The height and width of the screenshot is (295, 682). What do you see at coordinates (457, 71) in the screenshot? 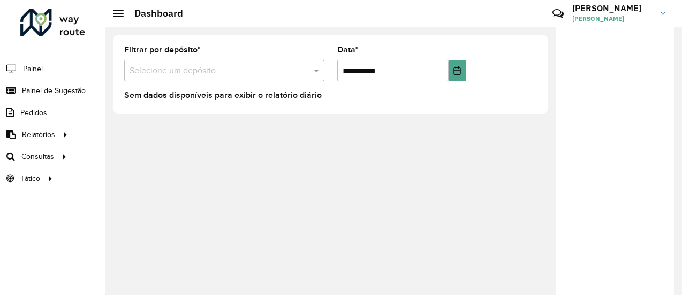
I see `button: Choose Date` at bounding box center [457, 71].